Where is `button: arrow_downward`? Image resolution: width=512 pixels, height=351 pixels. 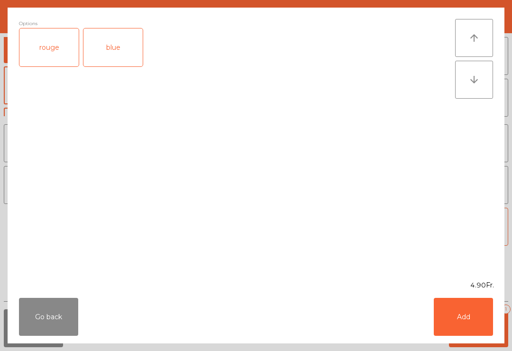 button: arrow_downward is located at coordinates (474, 80).